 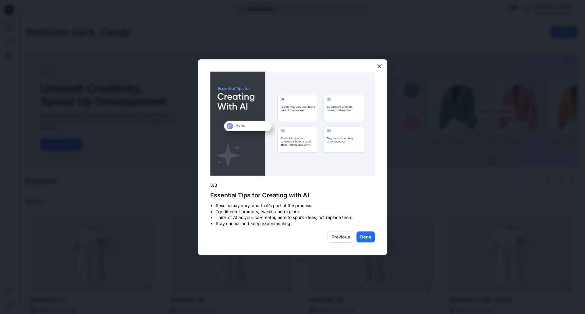 What do you see at coordinates (341, 237) in the screenshot?
I see `button: Previous` at bounding box center [341, 237].